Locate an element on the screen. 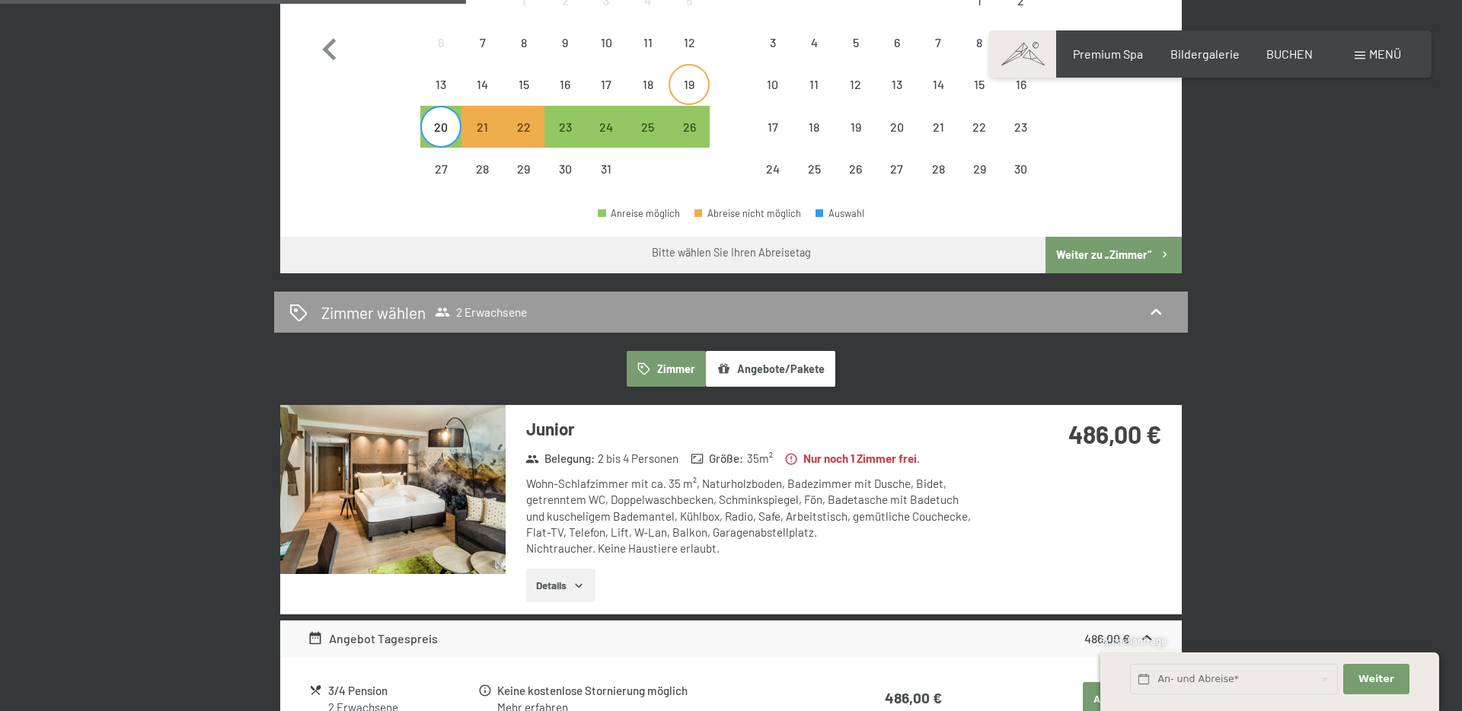 Image resolution: width=1462 pixels, height=711 pixels. div: 18 is located at coordinates (648, 97).